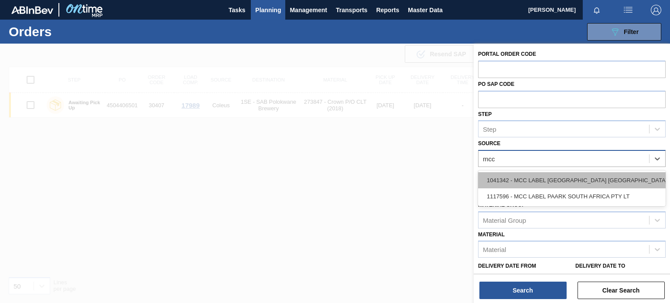 The width and height of the screenshot is (670, 303). What do you see at coordinates (494, 249) in the screenshot?
I see `div: Material` at bounding box center [494, 249].